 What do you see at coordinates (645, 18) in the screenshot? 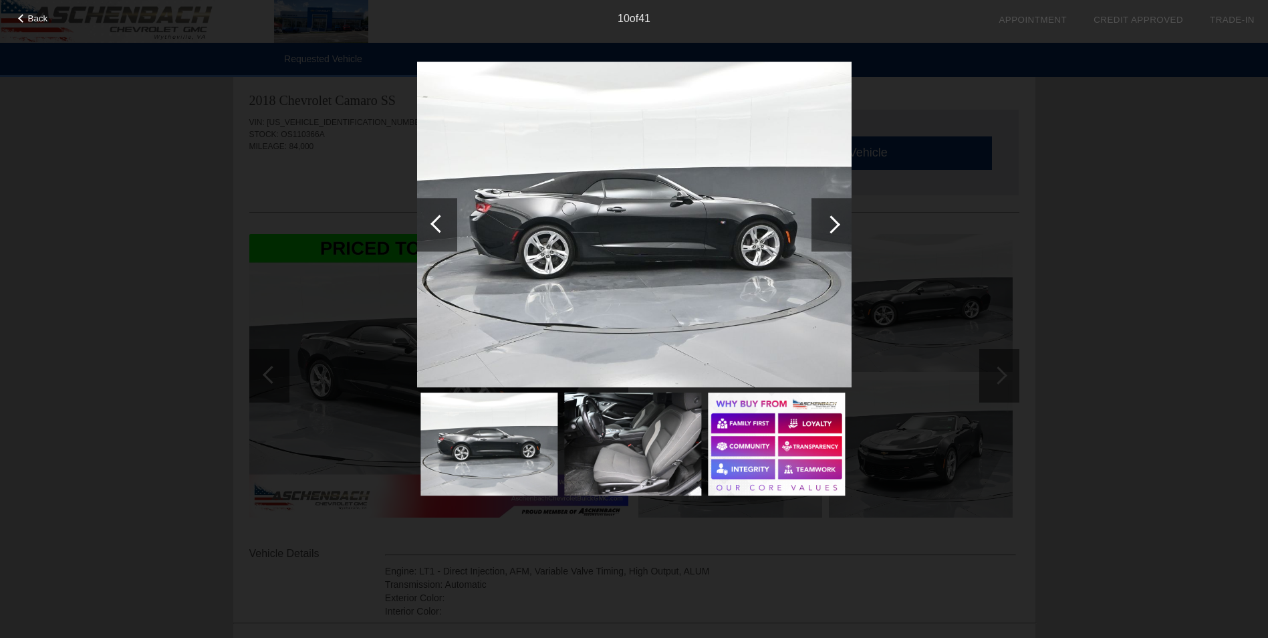
I see `span: 41` at bounding box center [645, 18].